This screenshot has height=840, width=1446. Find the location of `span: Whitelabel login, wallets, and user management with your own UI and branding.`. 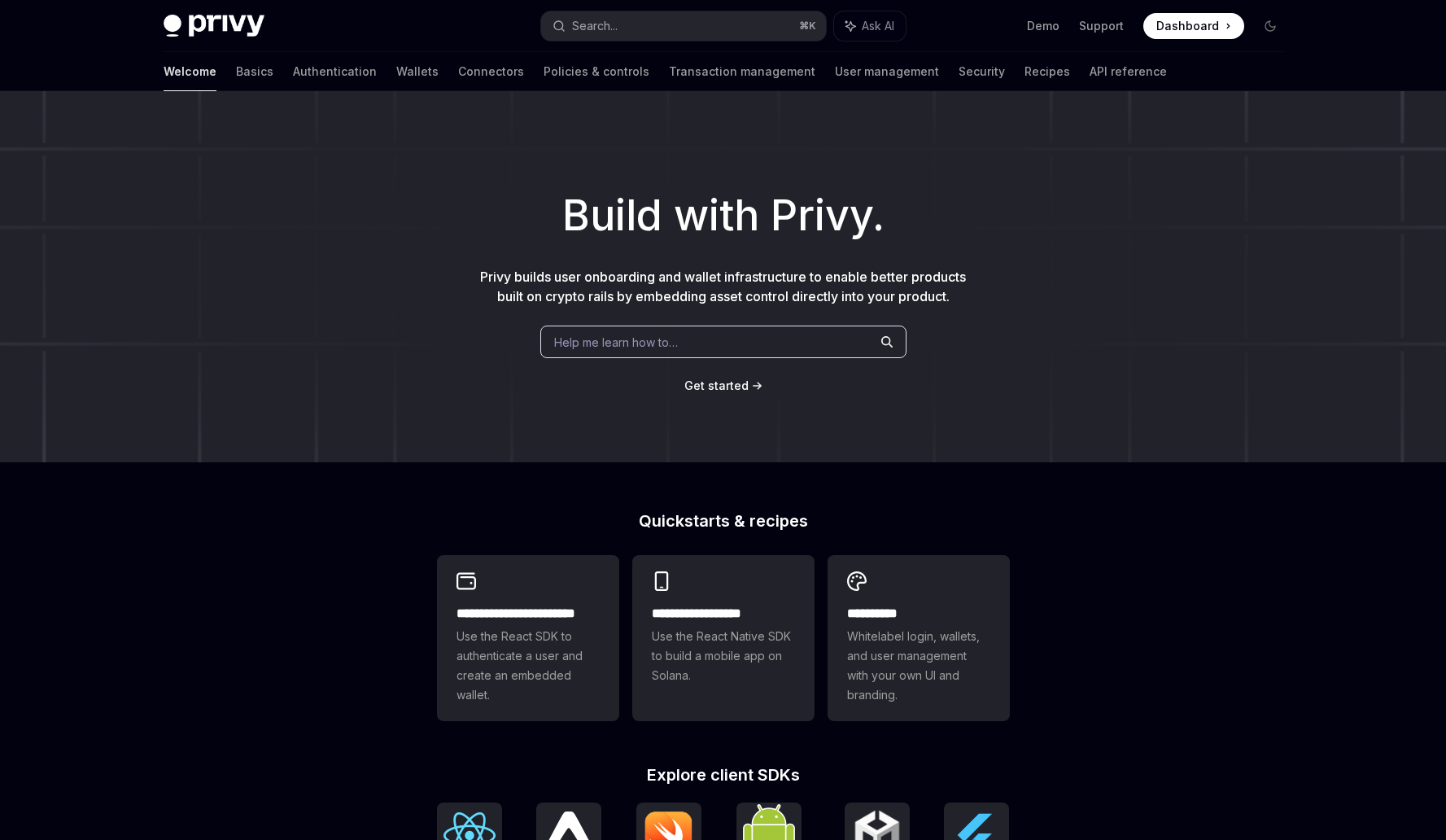

span: Whitelabel login, wallets, and user management with your own UI and branding. is located at coordinates (919, 665).